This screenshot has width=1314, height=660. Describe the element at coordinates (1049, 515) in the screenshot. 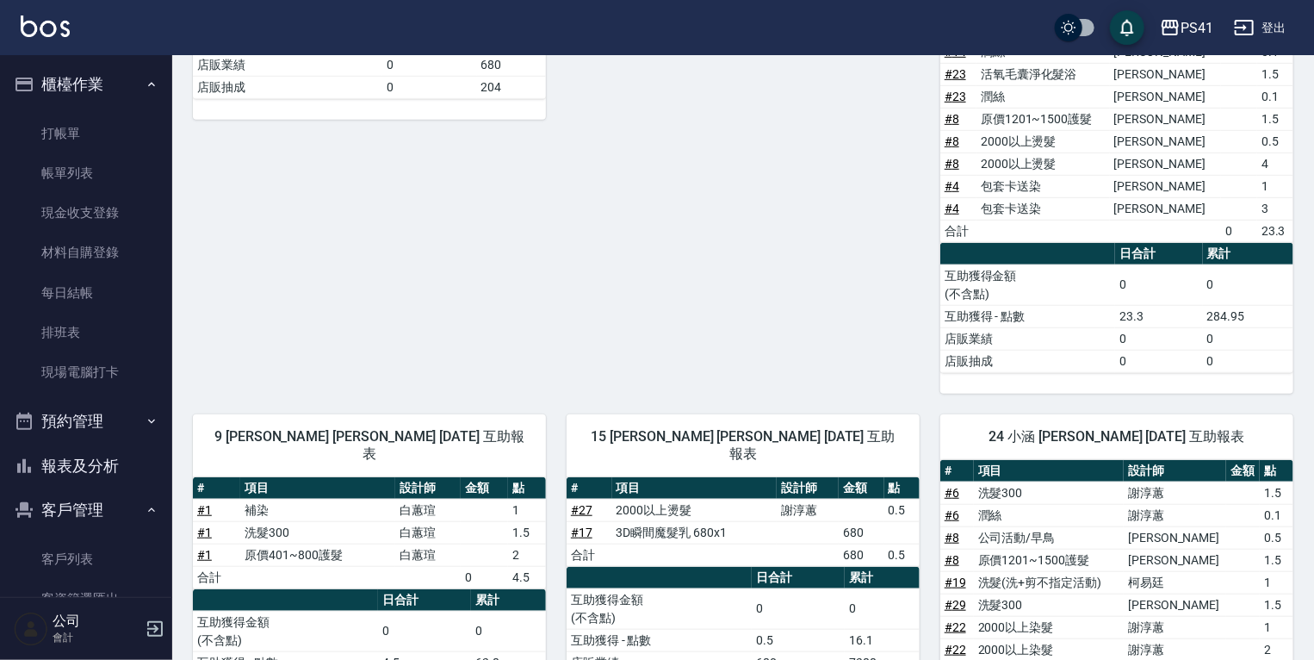

I see `td: 潤絲` at that location.